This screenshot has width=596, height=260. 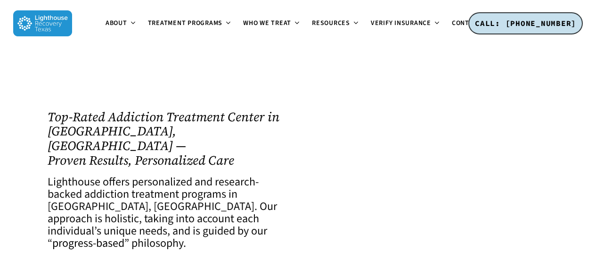 I want to click on span: About, so click(x=116, y=23).